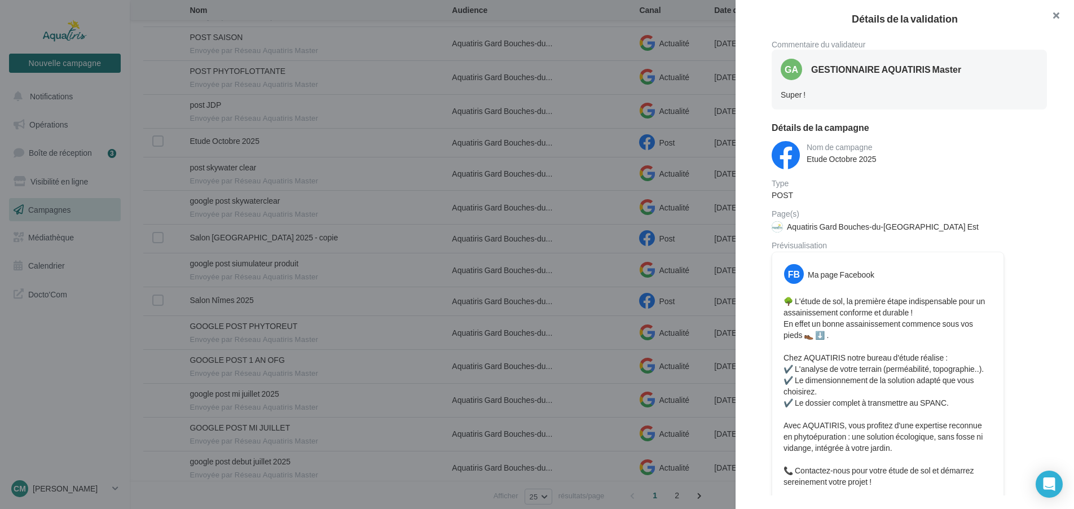 The height and width of the screenshot is (509, 1074). I want to click on div: Etude Octobre 2025, so click(926, 159).